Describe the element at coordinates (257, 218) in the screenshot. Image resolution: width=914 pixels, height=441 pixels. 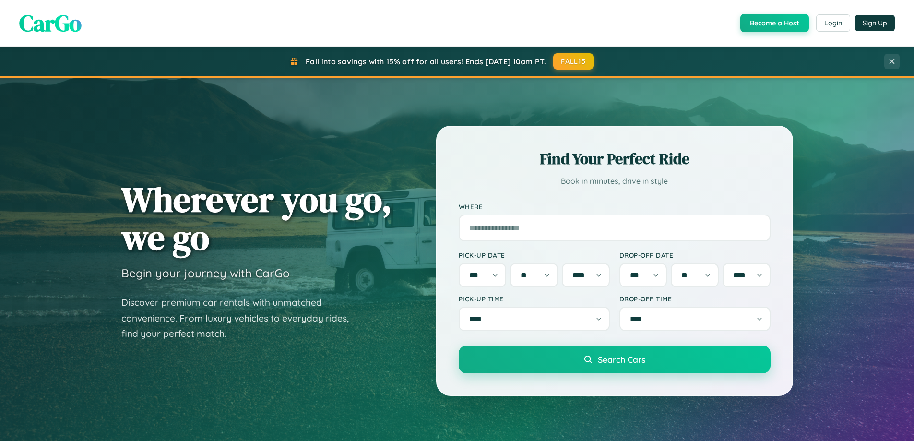
I see `h1: Wherever you go, we go` at that location.